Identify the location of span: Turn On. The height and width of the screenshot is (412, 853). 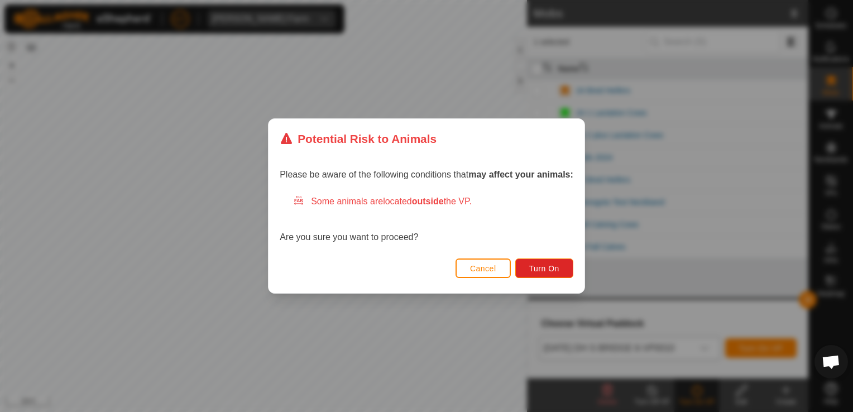
(544, 269).